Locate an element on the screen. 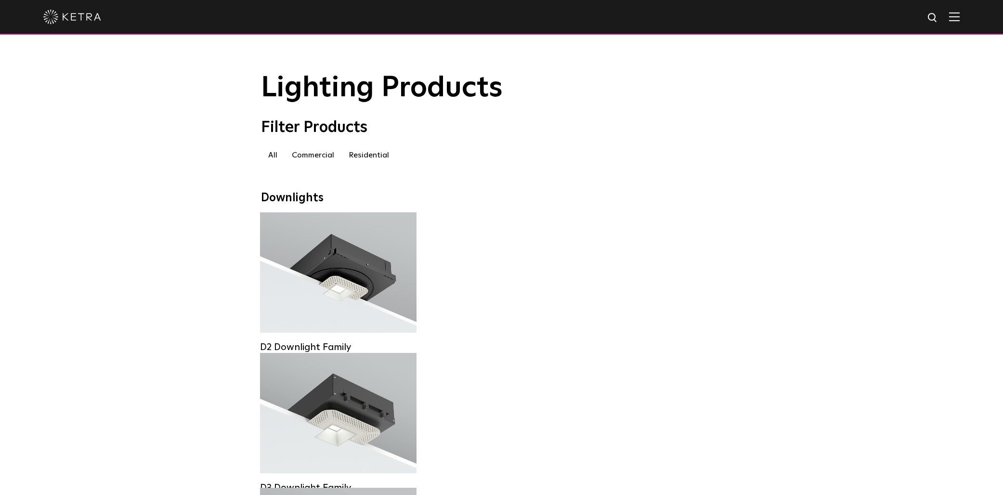 This screenshot has width=1003, height=495. a: D3 Downlight Family Lumen Output:700 / 900 / 1100Colors:White / Black / Silver / Bronze / Paintab... is located at coordinates (338, 413).